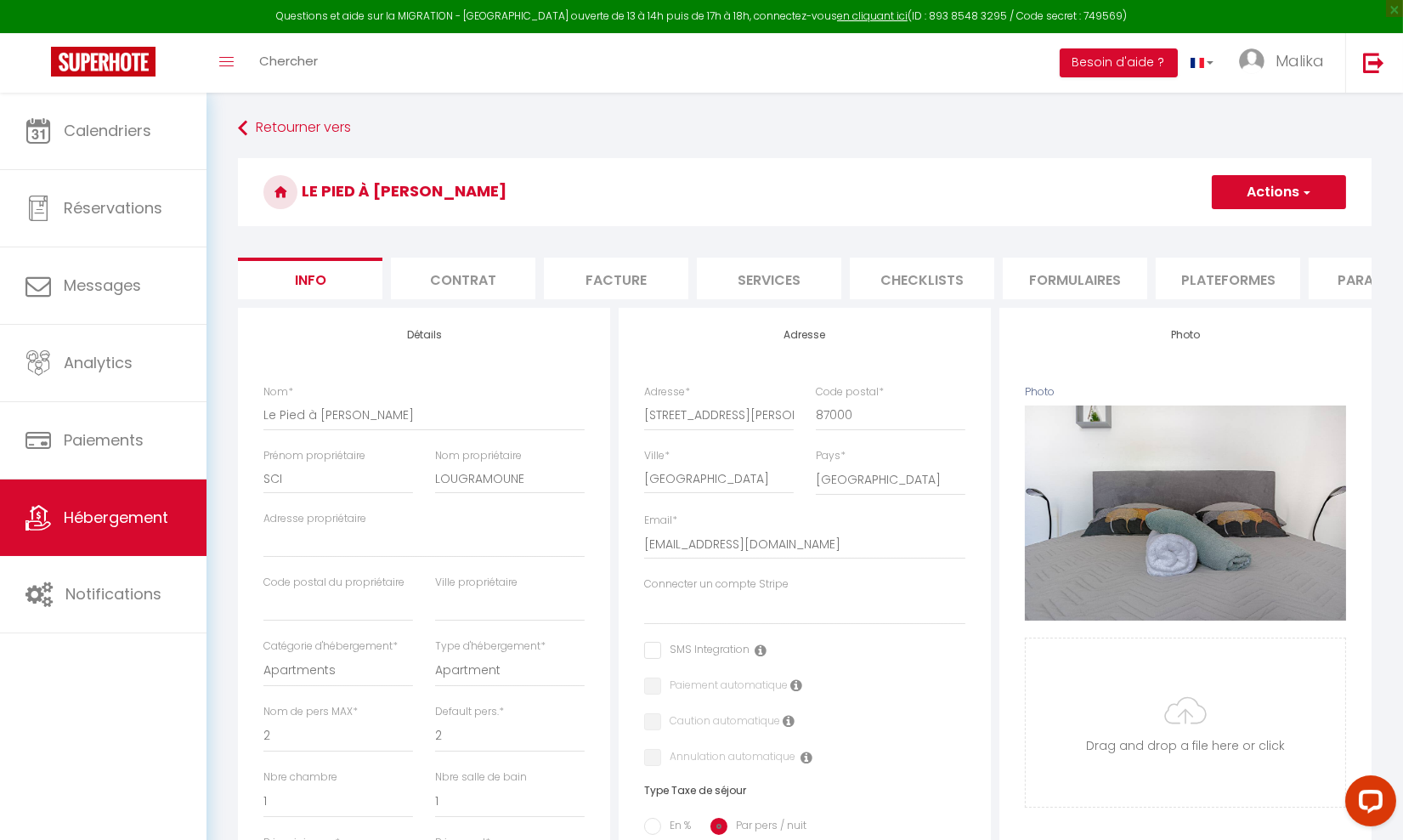  Describe the element at coordinates (1039, 391) in the screenshot. I see `label: Photo` at that location.